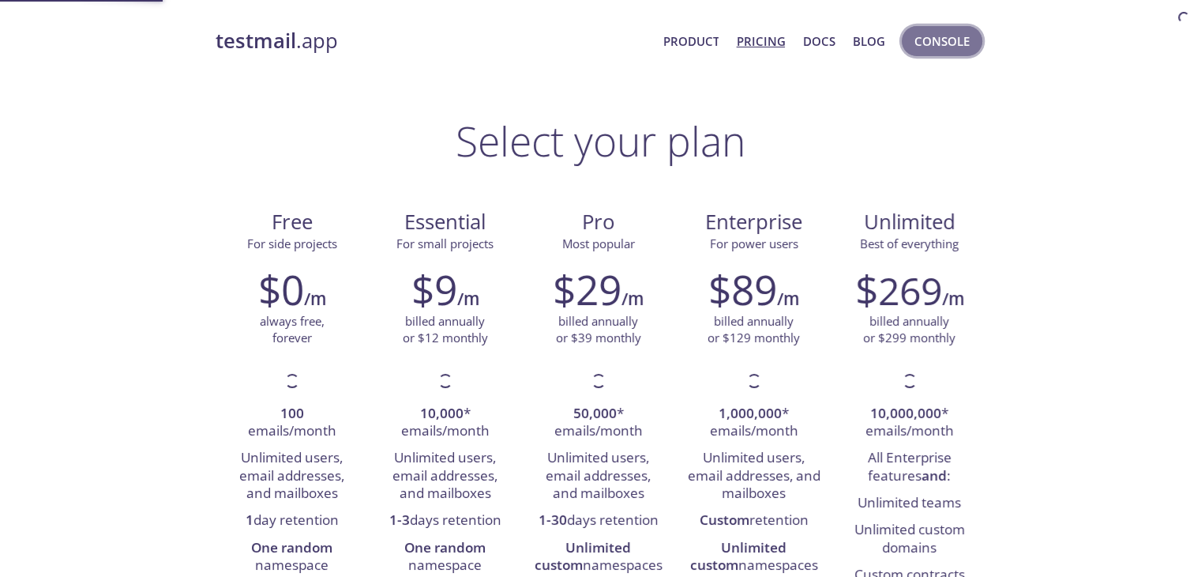  What do you see at coordinates (690, 41) in the screenshot?
I see `a: Product` at bounding box center [690, 41].